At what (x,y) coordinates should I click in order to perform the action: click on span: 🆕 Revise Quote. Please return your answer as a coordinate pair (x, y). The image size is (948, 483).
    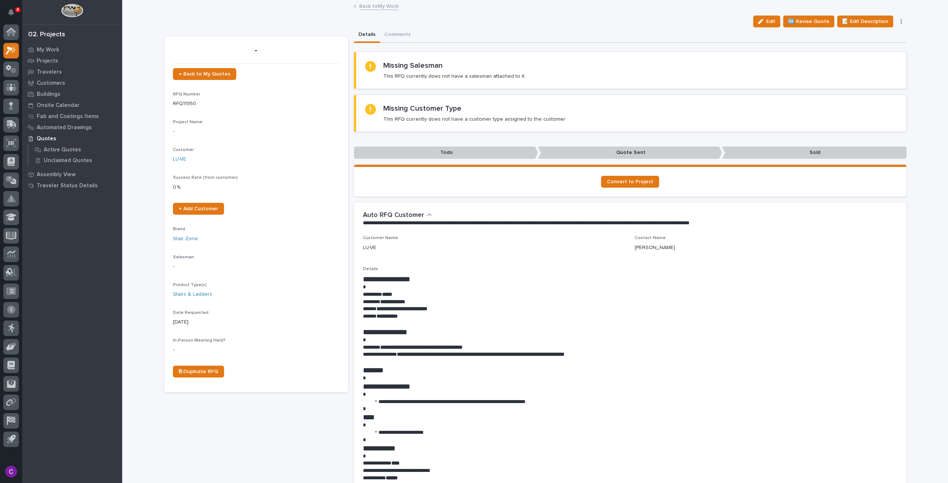
    Looking at the image, I should click on (809, 21).